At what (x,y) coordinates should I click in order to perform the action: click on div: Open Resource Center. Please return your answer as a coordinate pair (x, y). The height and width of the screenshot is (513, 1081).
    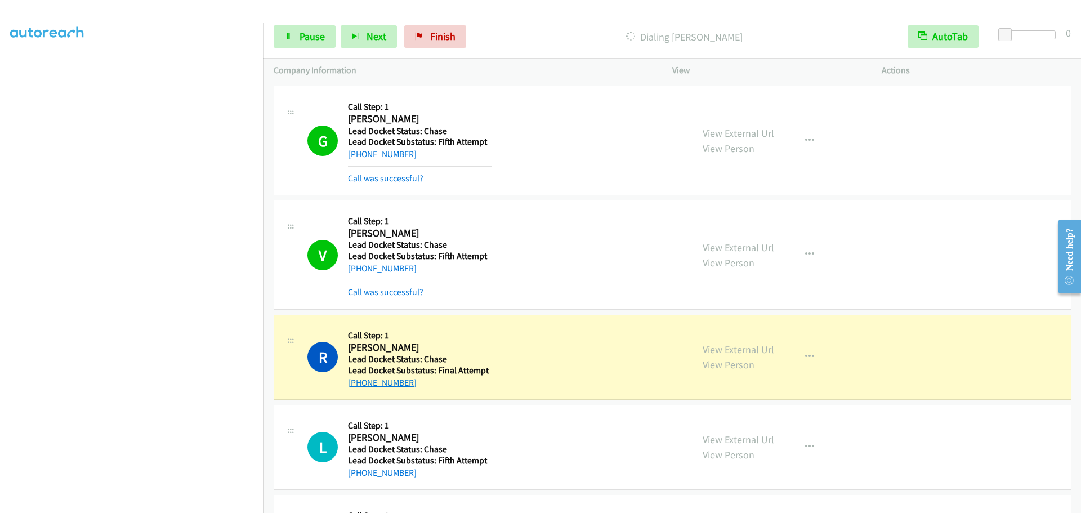
    Looking at the image, I should click on (21, 44).